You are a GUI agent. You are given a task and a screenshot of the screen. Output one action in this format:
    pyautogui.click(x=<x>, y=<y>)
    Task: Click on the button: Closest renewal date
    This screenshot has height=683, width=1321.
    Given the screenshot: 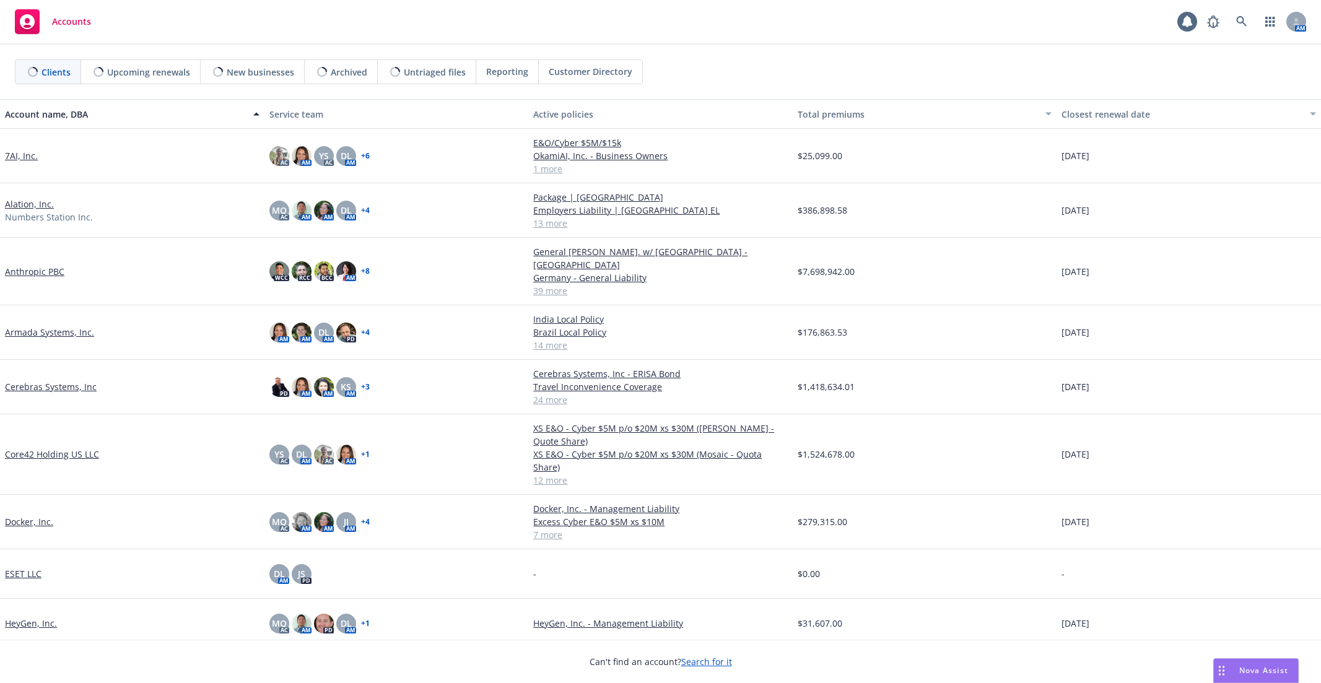 What is the action you would take?
    pyautogui.click(x=1188, y=114)
    